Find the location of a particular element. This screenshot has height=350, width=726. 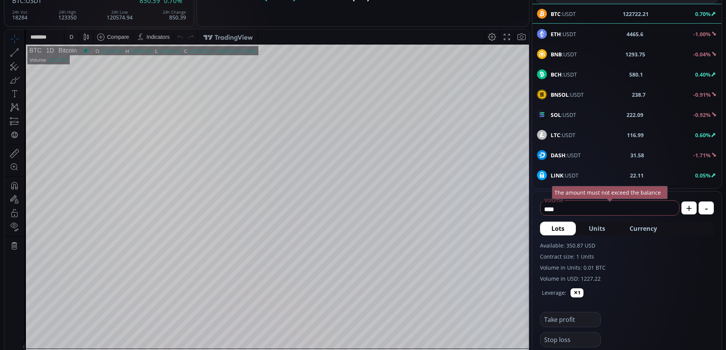

div: D is located at coordinates (67, 7).